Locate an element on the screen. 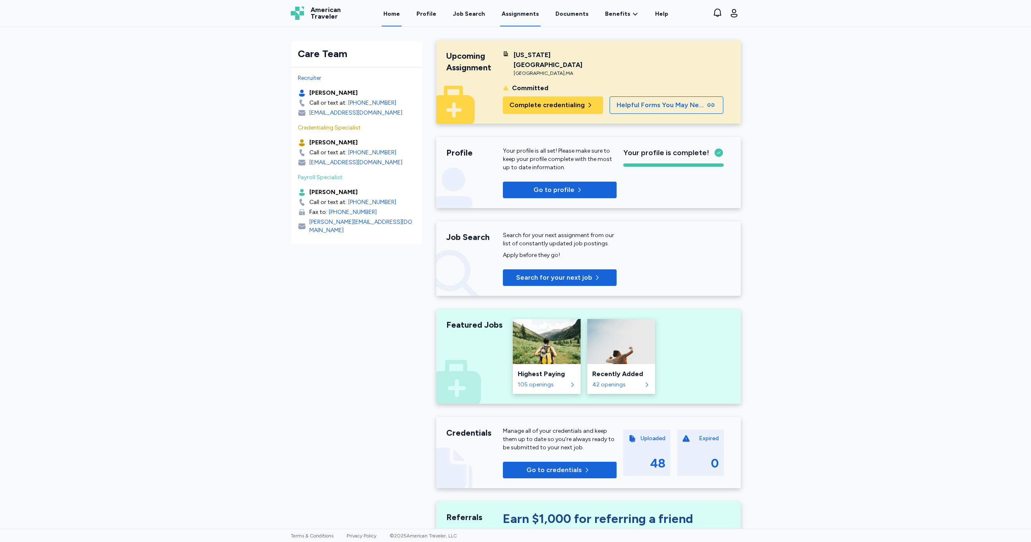 The width and height of the screenshot is (1031, 542). div: Fax to: is located at coordinates (318, 212).